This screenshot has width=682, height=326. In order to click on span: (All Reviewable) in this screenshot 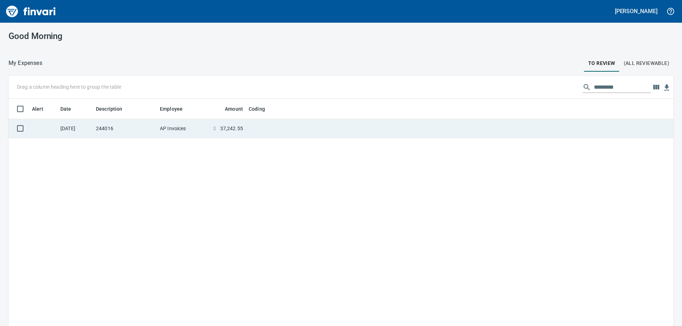, I will do `click(646, 63)`.